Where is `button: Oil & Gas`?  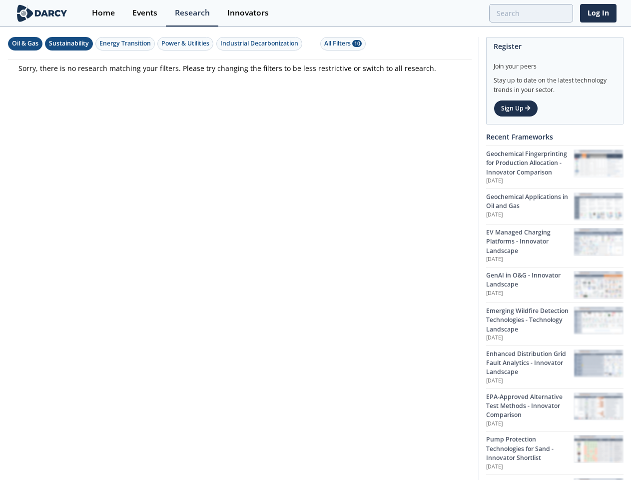
button: Oil & Gas is located at coordinates (25, 43).